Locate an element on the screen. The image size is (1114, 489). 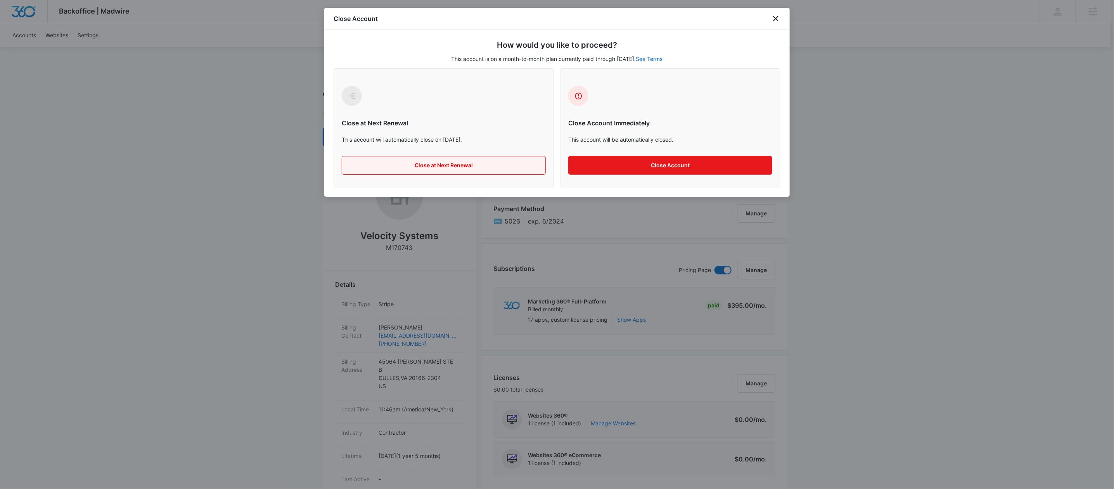
p: This account will be automatically closed. is located at coordinates (670, 139).